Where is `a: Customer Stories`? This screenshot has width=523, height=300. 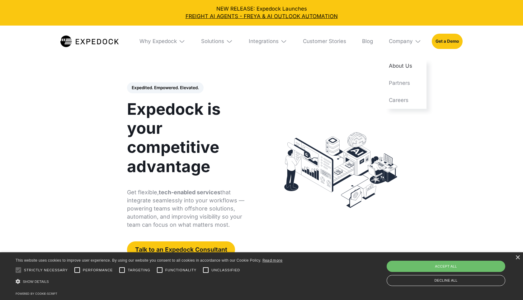
a: Customer Stories is located at coordinates (324, 41).